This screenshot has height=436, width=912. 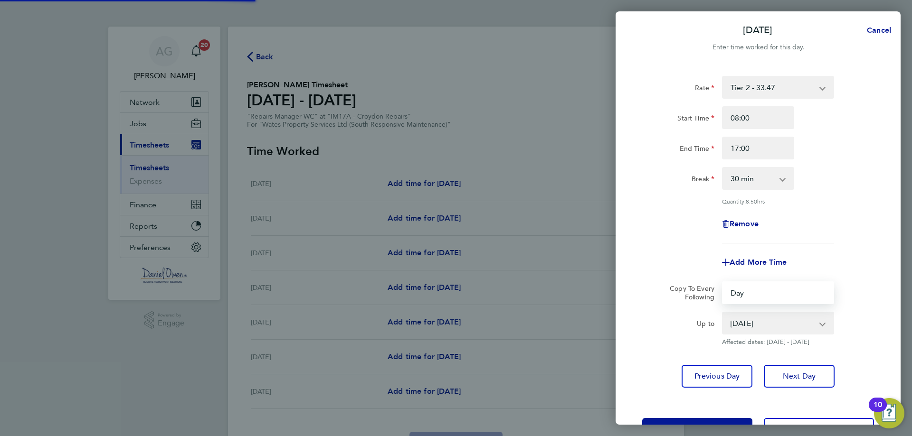 What do you see at coordinates (717, 377) in the screenshot?
I see `button: Previous Day` at bounding box center [717, 377].